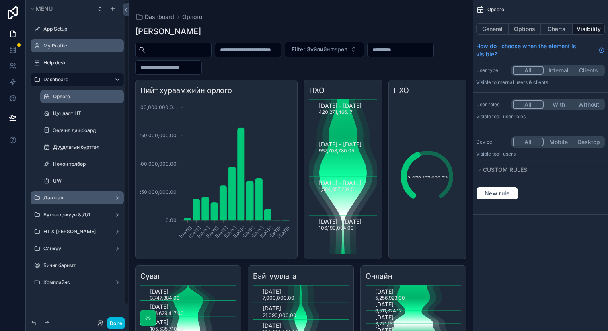 The width and height of the screenshot is (608, 331). What do you see at coordinates (81, 63) in the screenshot?
I see `a: Help desk` at bounding box center [81, 63].